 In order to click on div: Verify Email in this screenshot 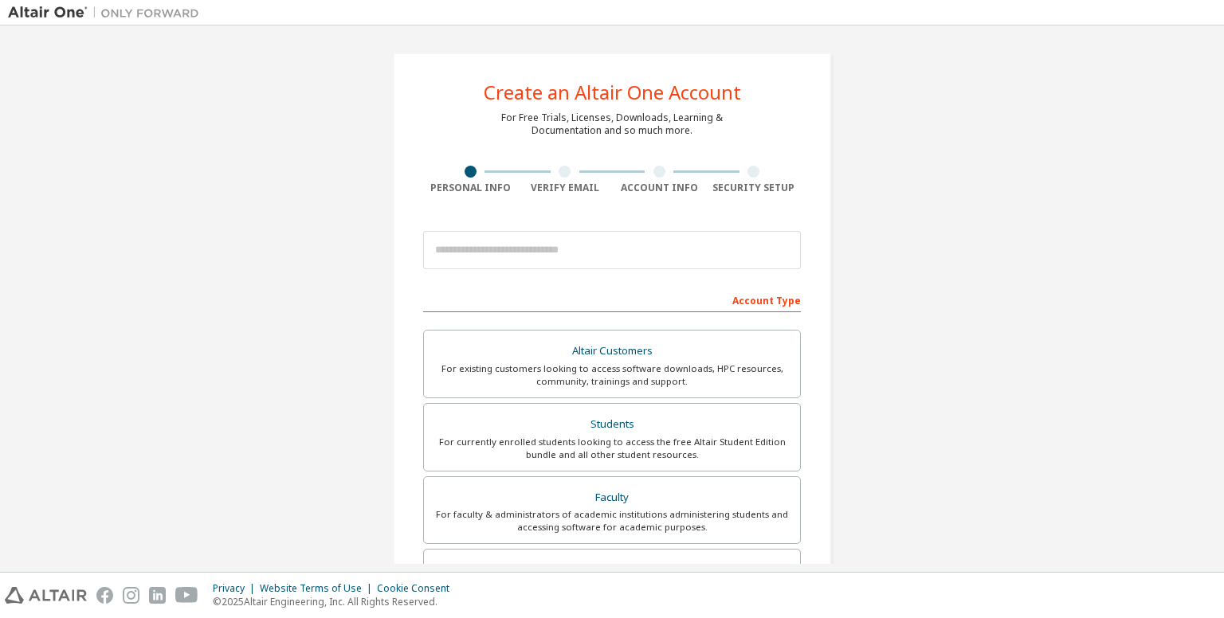, I will do `click(565, 188)`.